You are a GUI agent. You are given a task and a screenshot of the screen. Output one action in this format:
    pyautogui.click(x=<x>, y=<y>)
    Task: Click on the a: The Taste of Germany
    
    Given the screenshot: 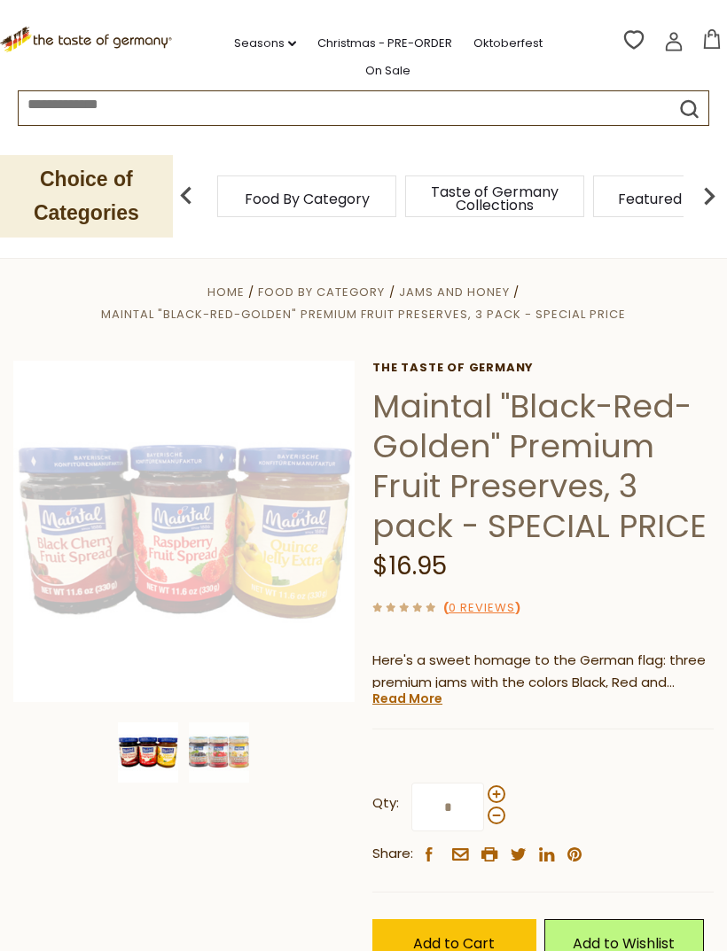 What is the action you would take?
    pyautogui.click(x=543, y=368)
    